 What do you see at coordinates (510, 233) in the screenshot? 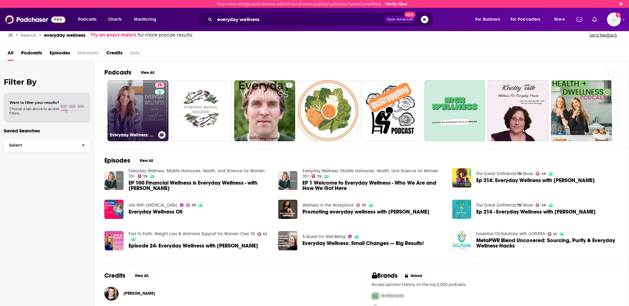
I see `a: Essential Oil Solutions with dōTERRA` at bounding box center [510, 233].